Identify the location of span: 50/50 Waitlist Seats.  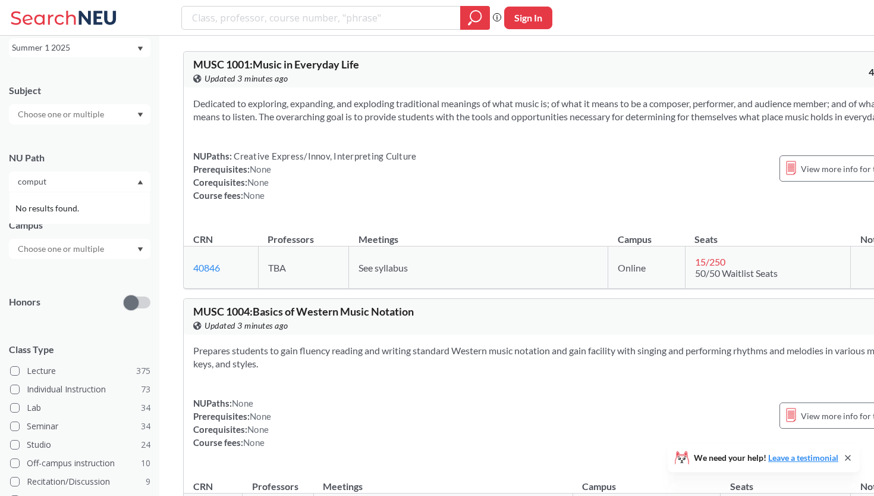
(736, 272).